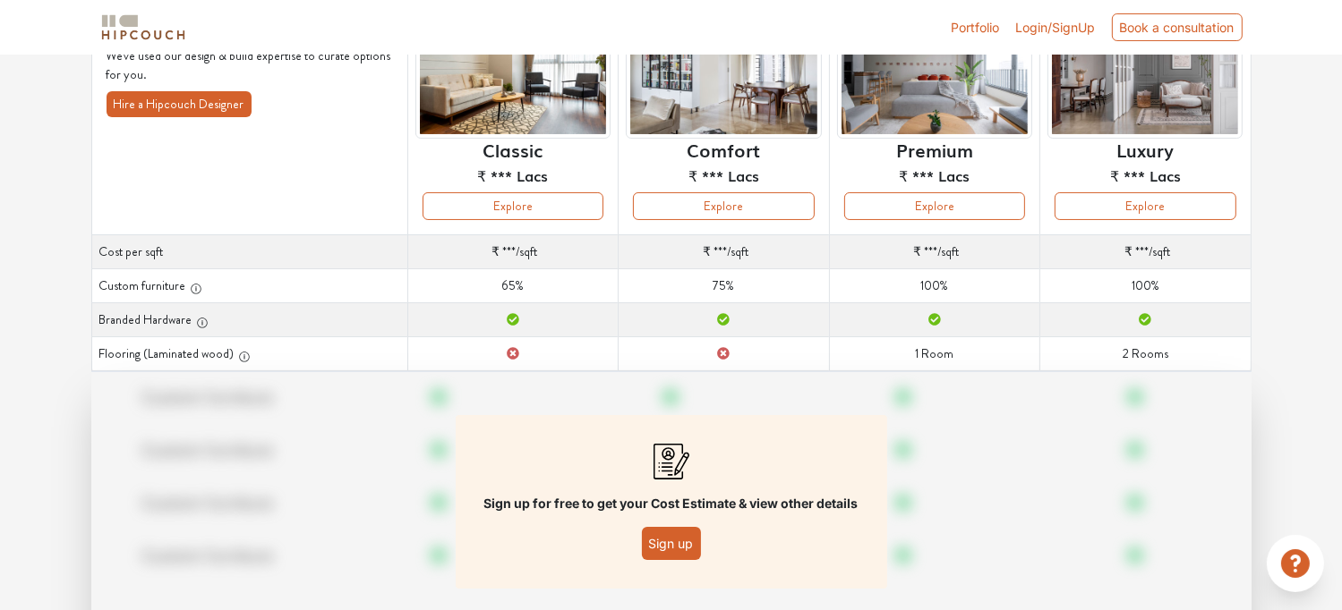 This screenshot has height=610, width=1342. What do you see at coordinates (512, 149) in the screenshot?
I see `h6: Classic` at bounding box center [512, 149].